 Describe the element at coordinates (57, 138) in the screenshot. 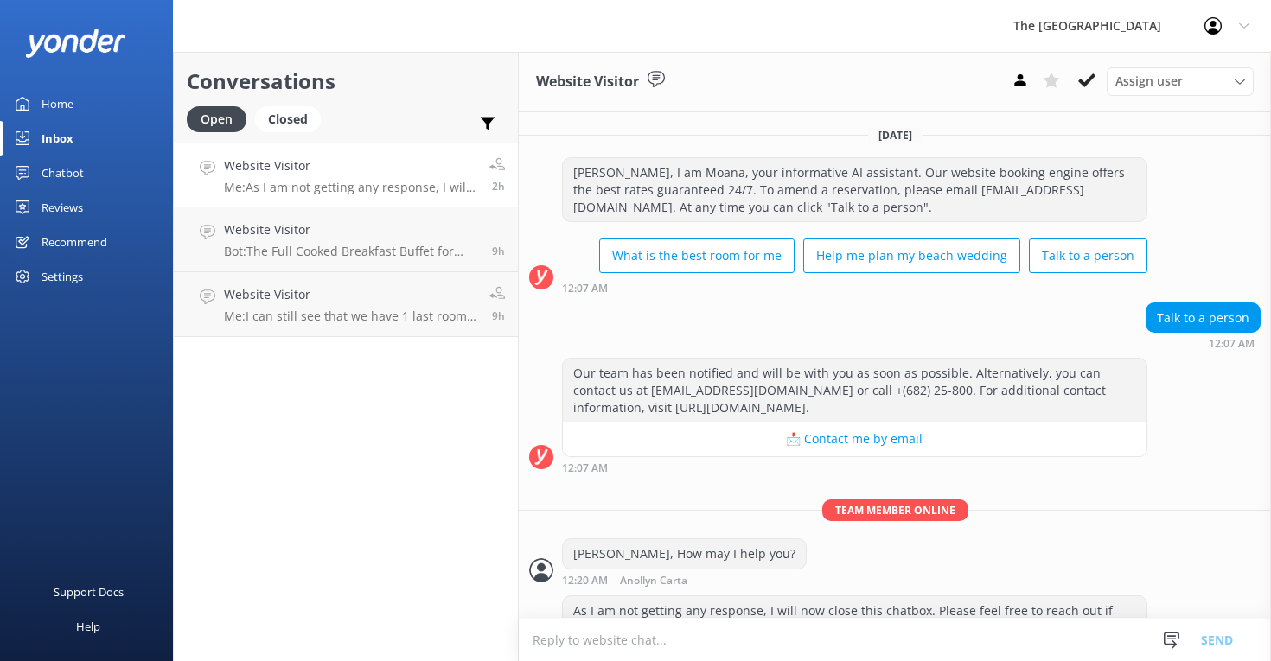

I see `div: Inbox` at that location.